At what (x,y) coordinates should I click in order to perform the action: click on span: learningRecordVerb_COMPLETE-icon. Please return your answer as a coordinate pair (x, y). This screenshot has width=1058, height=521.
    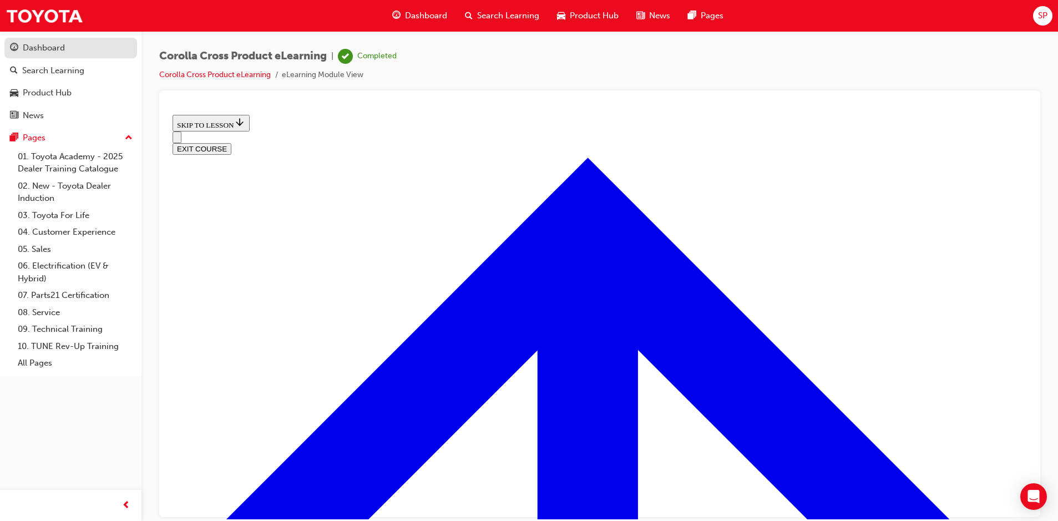
    Looking at the image, I should click on (345, 56).